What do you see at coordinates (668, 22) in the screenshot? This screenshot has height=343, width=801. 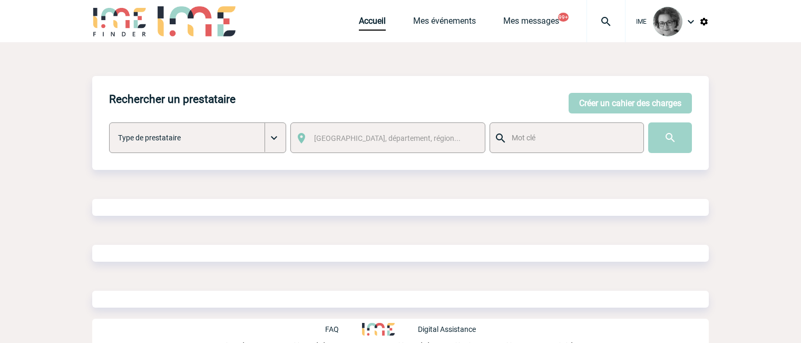 I see `img: 101028-0.jpg` at bounding box center [668, 22].